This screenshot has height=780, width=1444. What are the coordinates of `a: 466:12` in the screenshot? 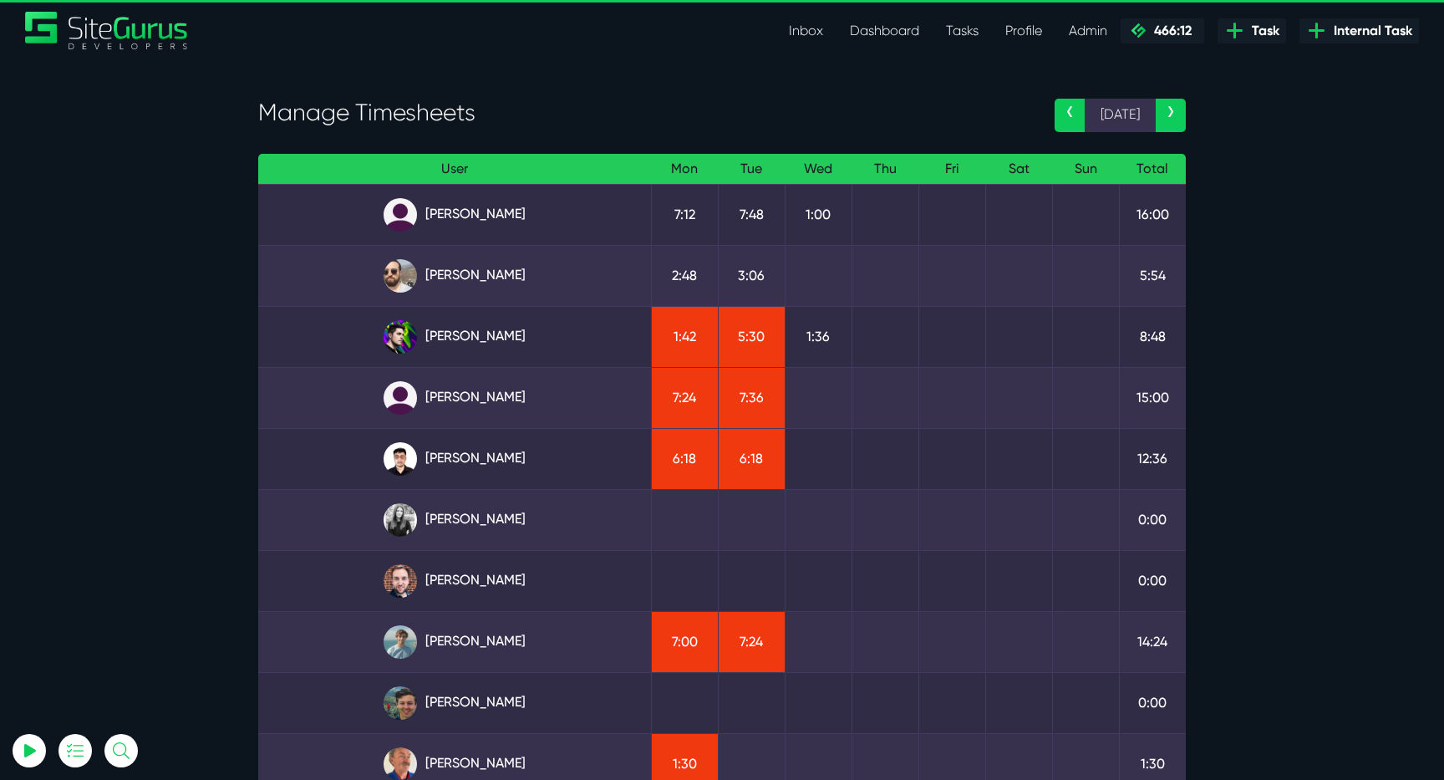 It's located at (1162, 31).